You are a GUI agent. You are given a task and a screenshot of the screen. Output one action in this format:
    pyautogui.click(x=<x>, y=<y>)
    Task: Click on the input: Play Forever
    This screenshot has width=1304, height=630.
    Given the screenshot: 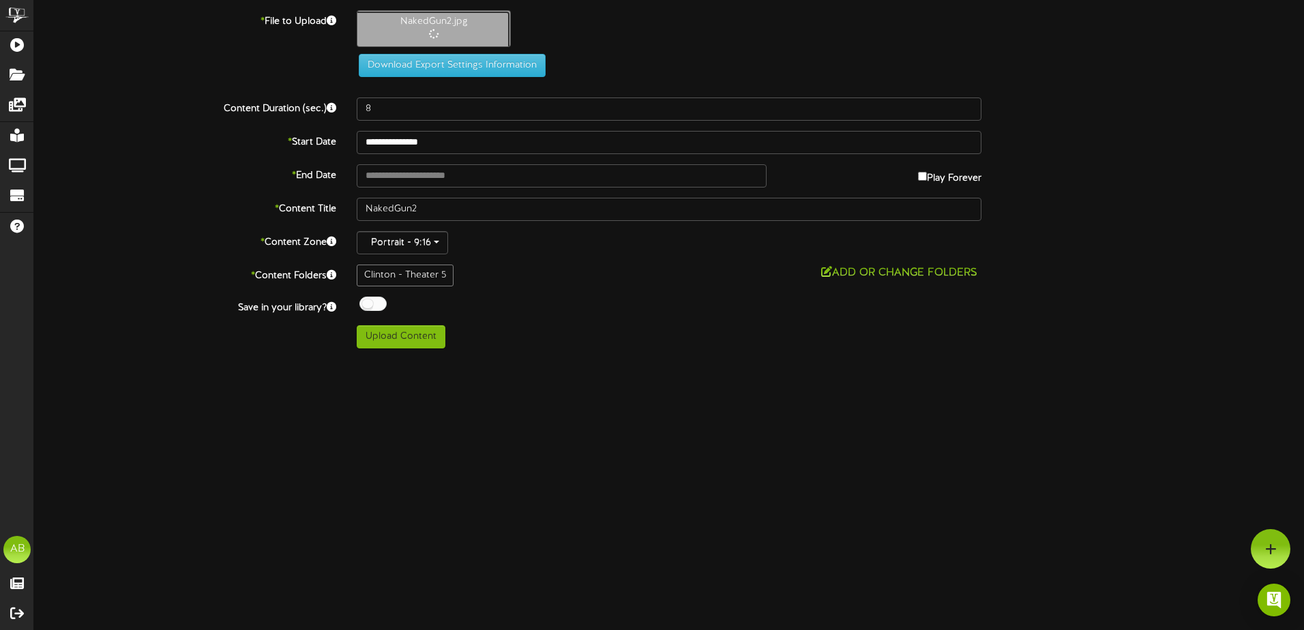 What is the action you would take?
    pyautogui.click(x=922, y=176)
    